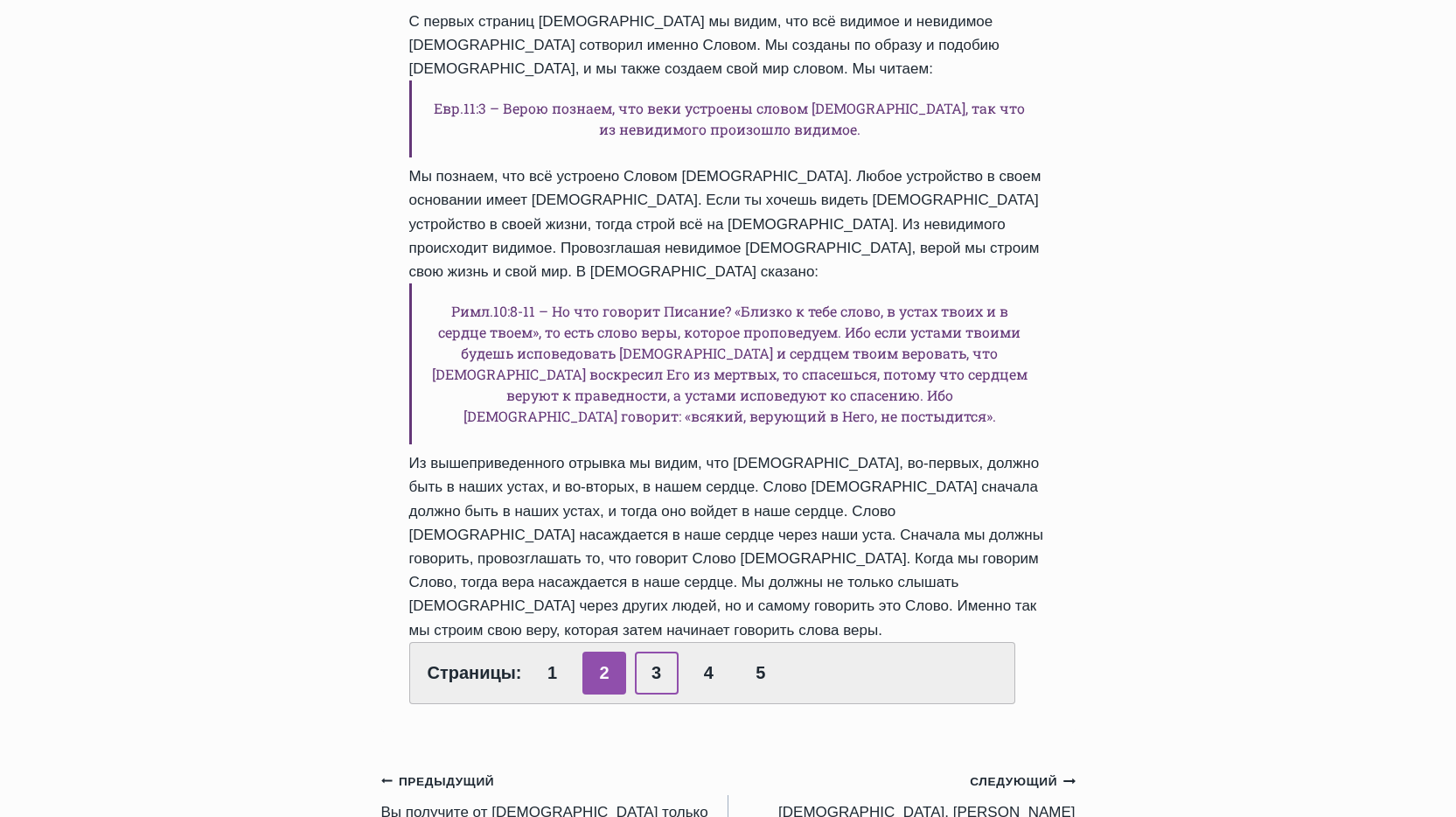 The image size is (1456, 817). I want to click on small: Предыдущий, so click(438, 782).